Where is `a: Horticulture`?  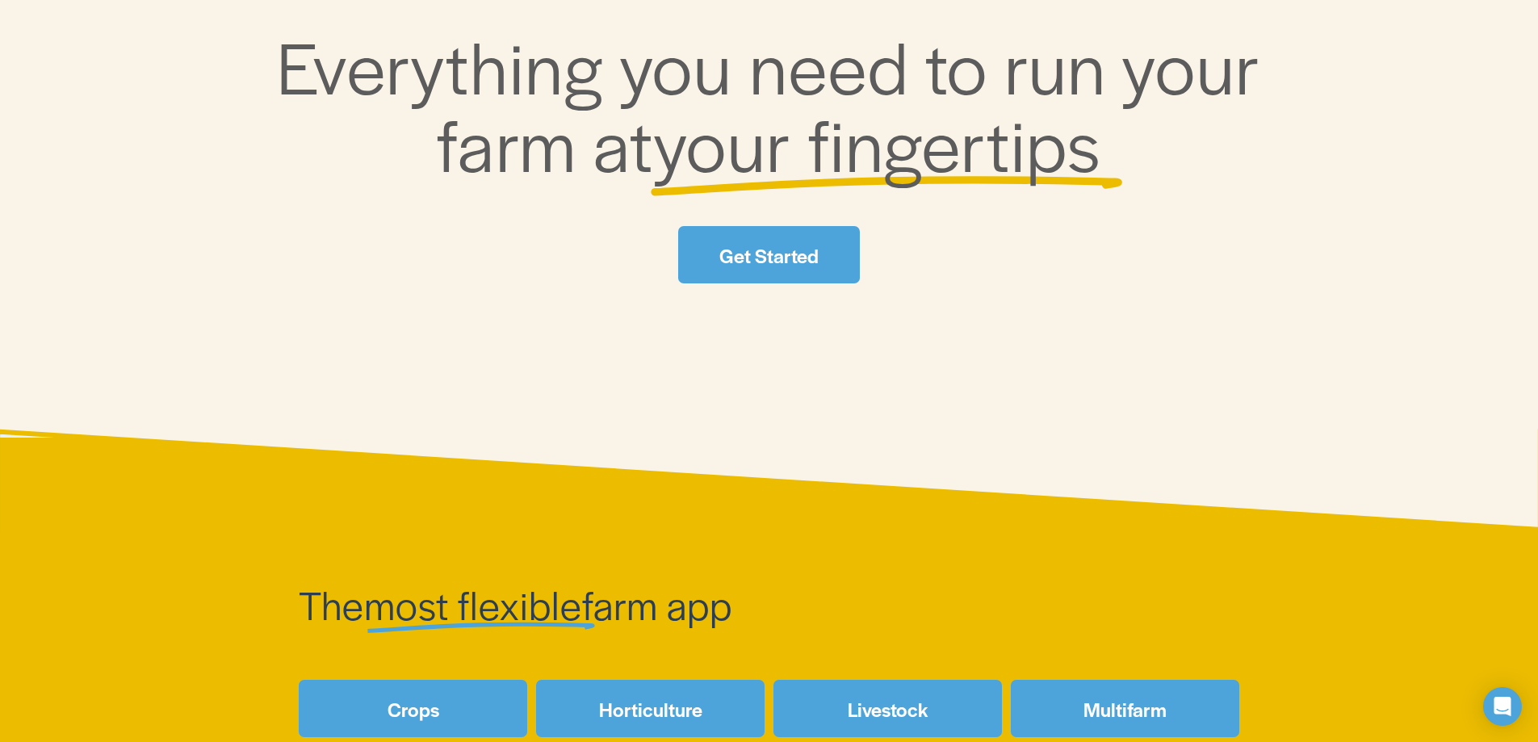
a: Horticulture is located at coordinates (650, 708).